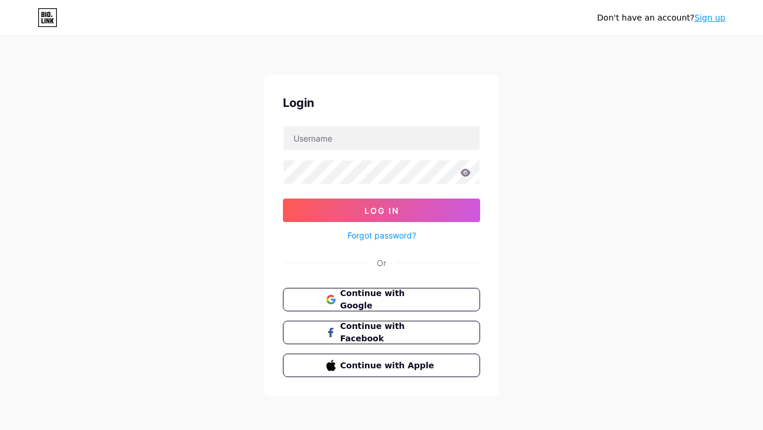 Image resolution: width=763 pixels, height=430 pixels. What do you see at coordinates (389, 299) in the screenshot?
I see `span: Continue with Google` at bounding box center [389, 299].